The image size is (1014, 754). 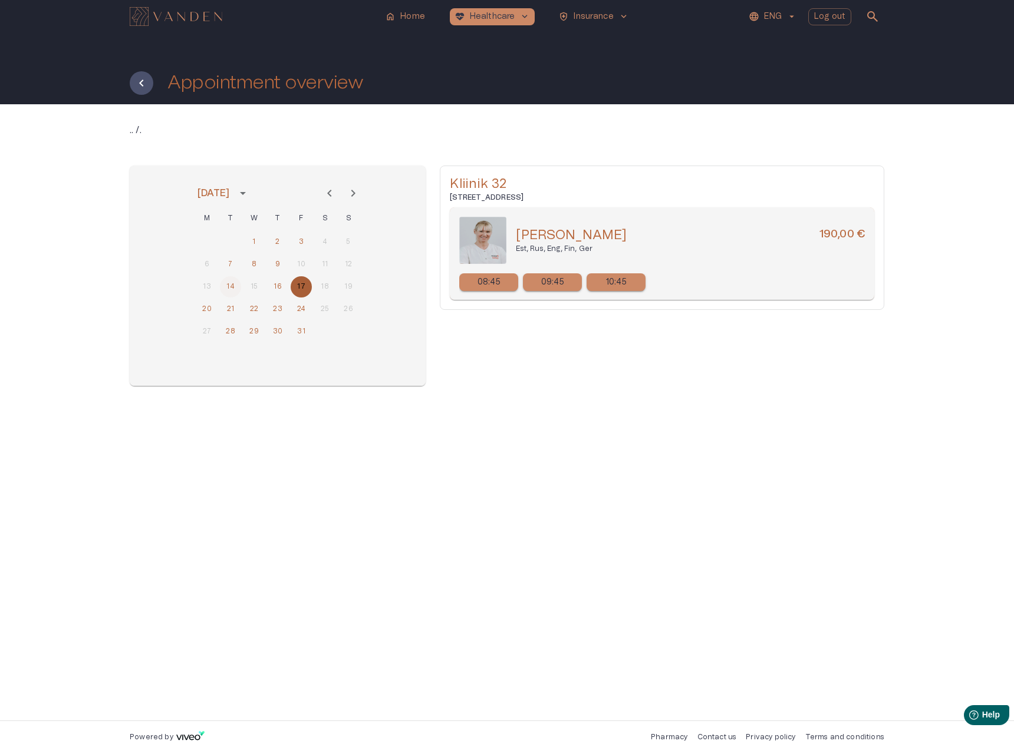 What do you see at coordinates (842, 235) in the screenshot?
I see `h6: 190,00 €` at bounding box center [842, 235].